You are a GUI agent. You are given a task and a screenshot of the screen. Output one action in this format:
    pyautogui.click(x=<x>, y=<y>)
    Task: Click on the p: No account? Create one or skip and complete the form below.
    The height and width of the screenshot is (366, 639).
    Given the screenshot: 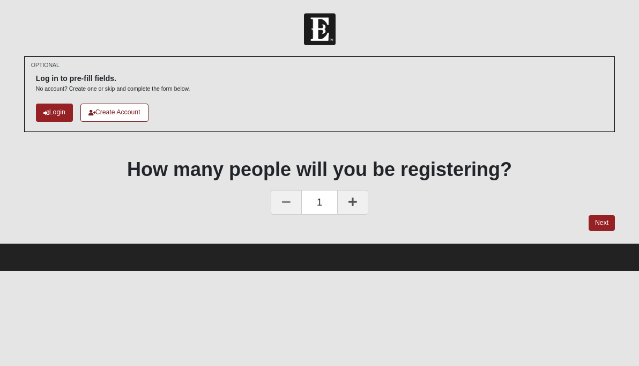 What is the action you would take?
    pyautogui.click(x=113, y=88)
    